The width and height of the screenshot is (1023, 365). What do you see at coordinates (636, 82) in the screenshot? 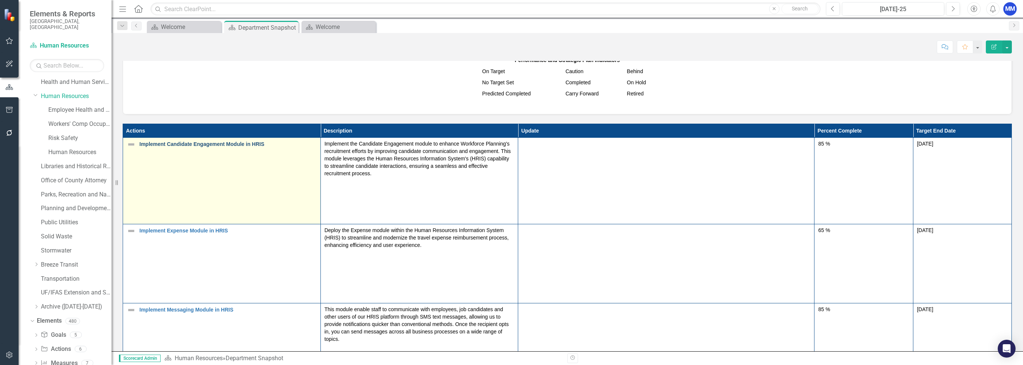
I see `span: On Hold` at bounding box center [636, 82].